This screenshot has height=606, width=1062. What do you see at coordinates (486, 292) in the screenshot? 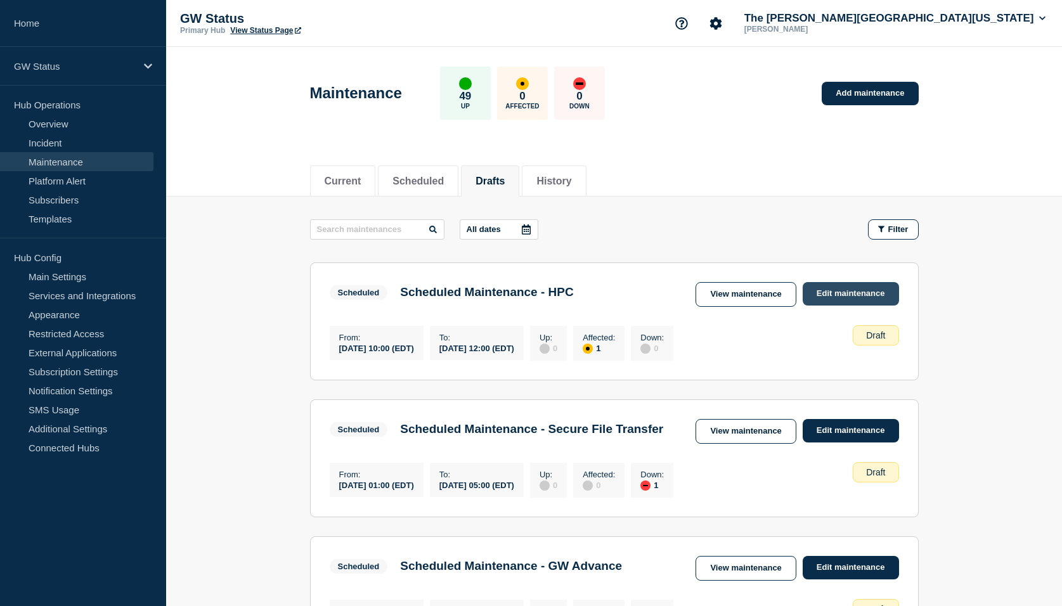
I see `h3: Scheduled Maintenance - HPC` at bounding box center [486, 292].